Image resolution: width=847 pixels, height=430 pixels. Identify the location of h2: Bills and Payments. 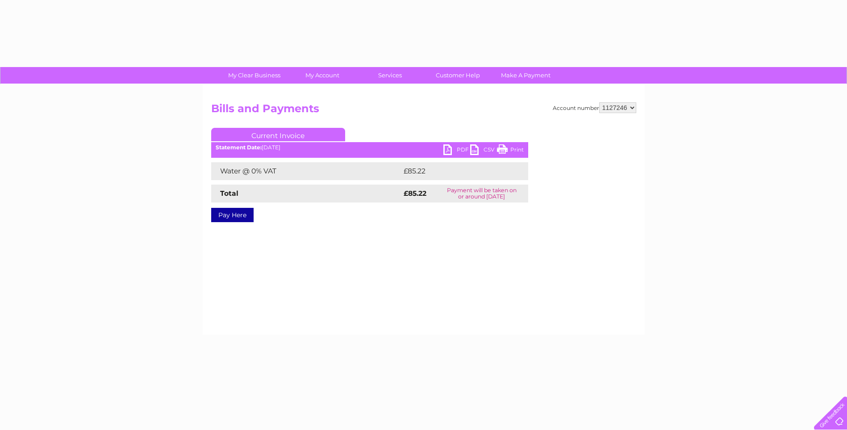
(424, 111).